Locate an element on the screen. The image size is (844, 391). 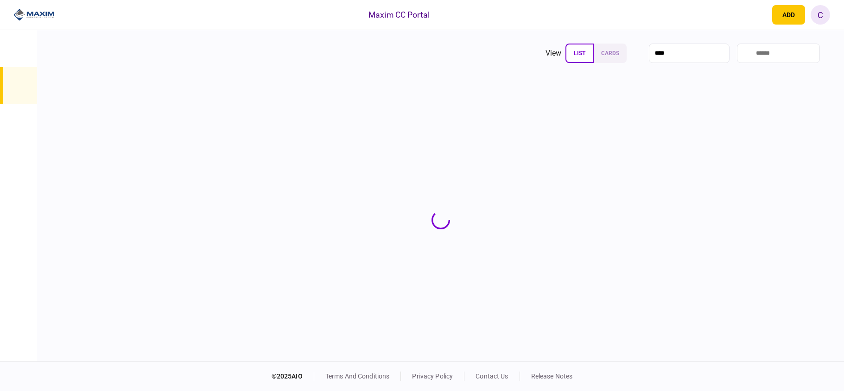
a: contact us is located at coordinates (492, 376).